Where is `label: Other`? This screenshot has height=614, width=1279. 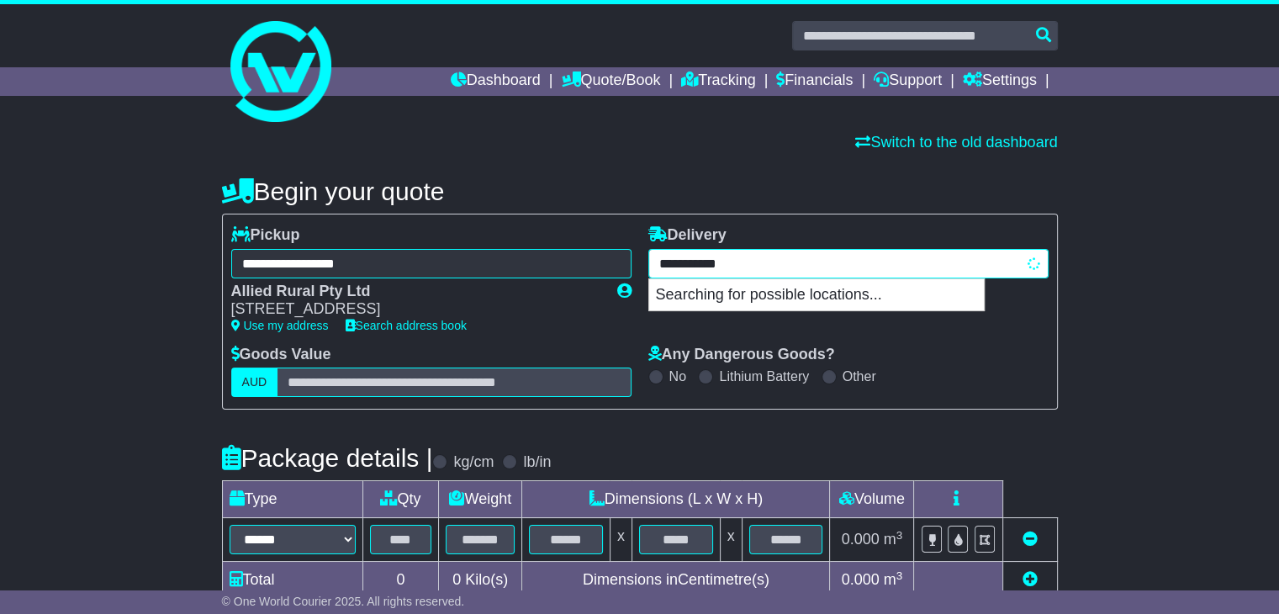 label: Other is located at coordinates (859, 376).